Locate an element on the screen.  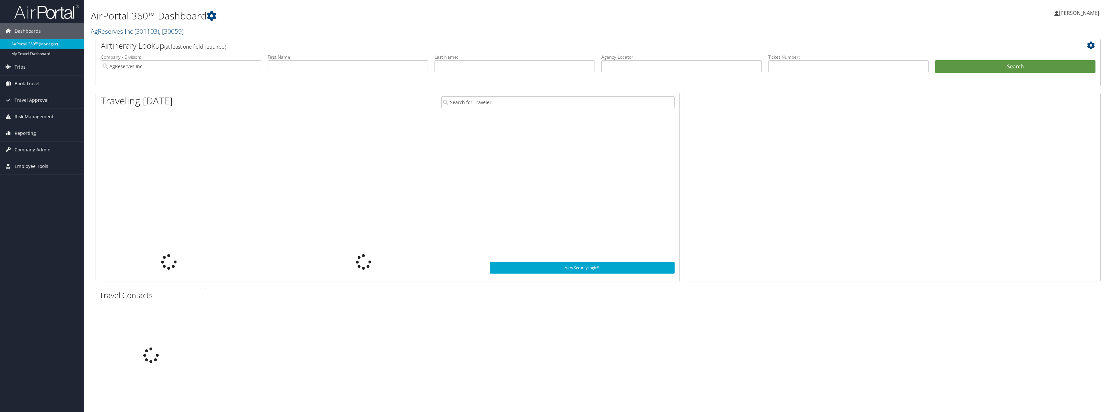
span: Book Travel is located at coordinates (27, 84).